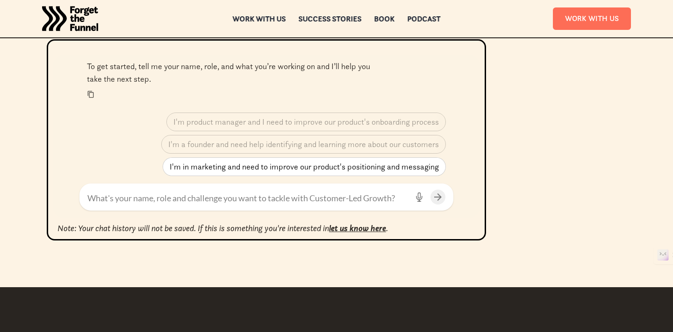 This screenshot has height=332, width=673. What do you see at coordinates (304, 167) in the screenshot?
I see `p: I'm in marketing and need to improve our product's positioning and messaging` at bounding box center [304, 167].